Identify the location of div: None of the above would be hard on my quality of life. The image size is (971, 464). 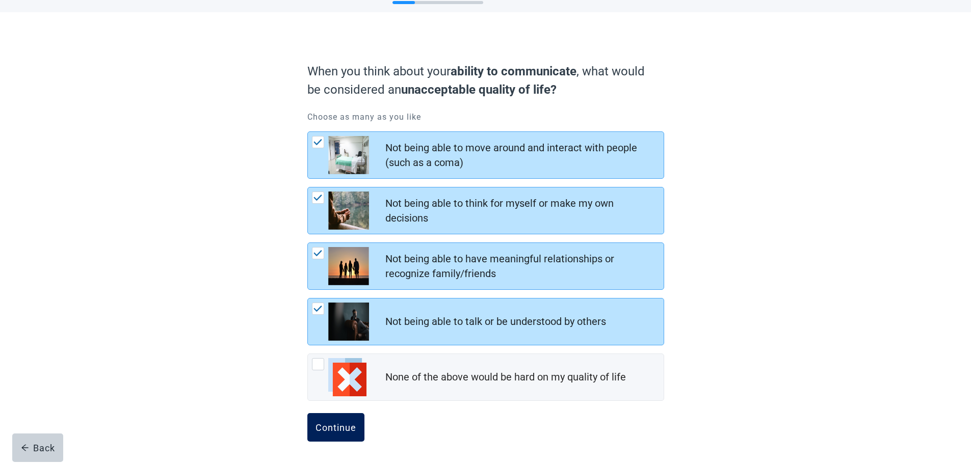
(506, 377).